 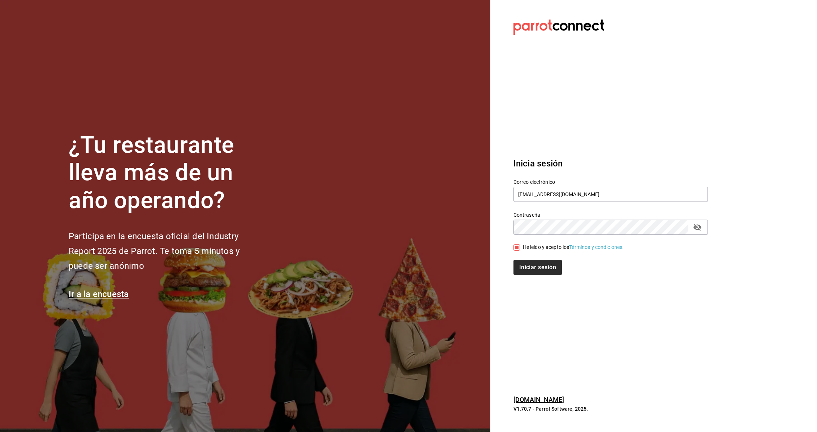 I want to click on label: Correo electrónico, so click(x=611, y=181).